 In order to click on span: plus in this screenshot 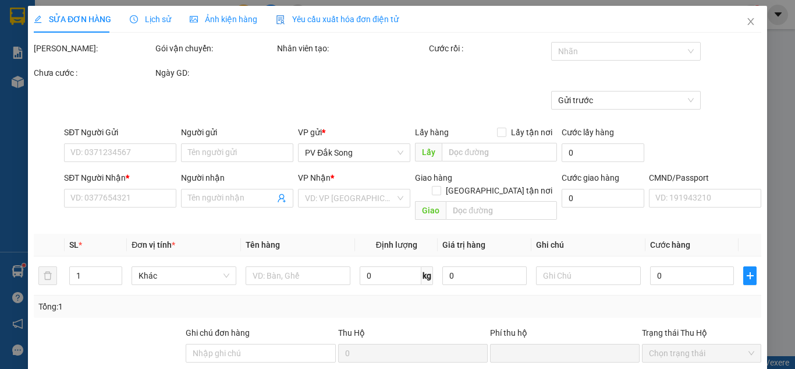, I will do `click(750, 275)`.